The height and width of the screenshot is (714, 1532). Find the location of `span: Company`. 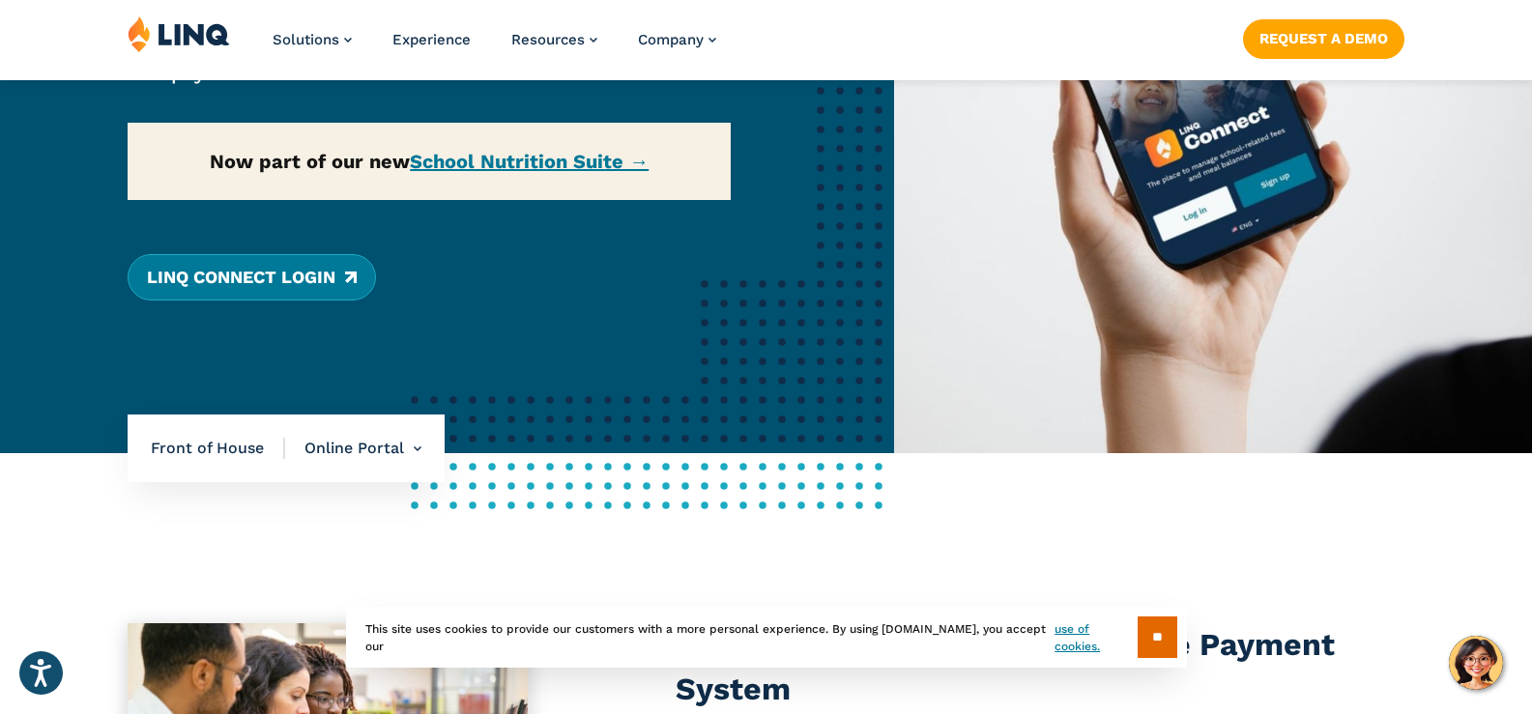

span: Company is located at coordinates (671, 40).